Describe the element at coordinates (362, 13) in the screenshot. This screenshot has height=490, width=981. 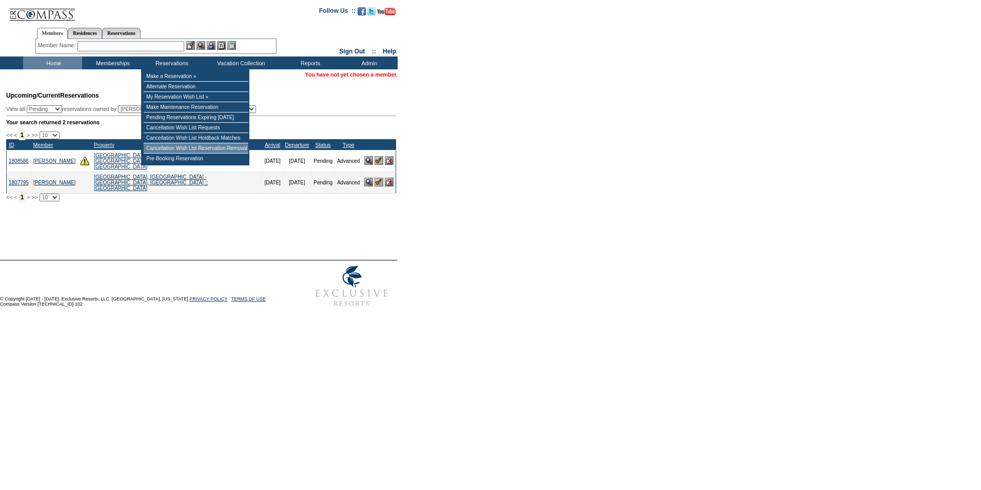
I see `a: Become our fan on Facebook` at that location.